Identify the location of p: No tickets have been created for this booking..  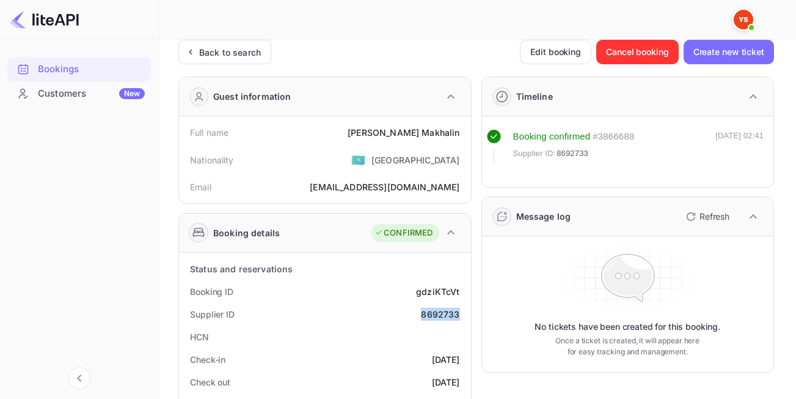
(628, 326).